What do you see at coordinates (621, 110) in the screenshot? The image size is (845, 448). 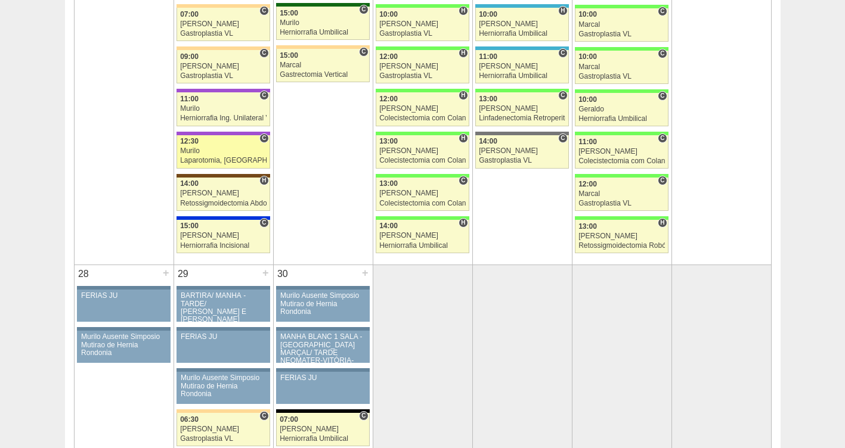 I see `a: C 10:00 Geraldo Herniorrafia Umbilical` at bounding box center [621, 110].